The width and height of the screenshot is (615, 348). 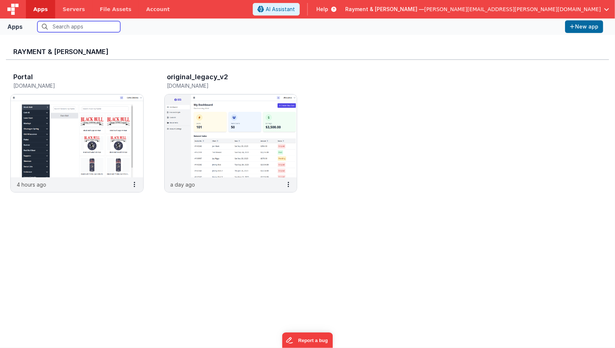 I want to click on span: AI Assistant, so click(x=280, y=9).